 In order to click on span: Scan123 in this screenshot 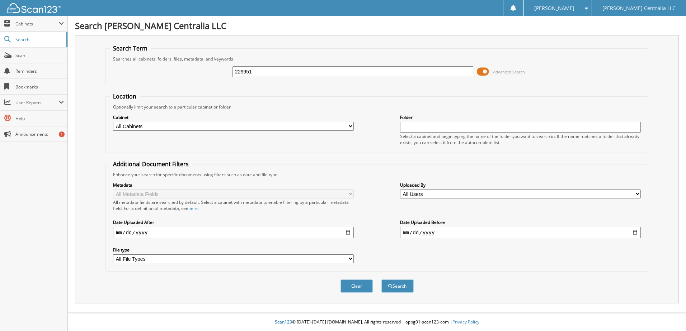, I will do `click(283, 322)`.